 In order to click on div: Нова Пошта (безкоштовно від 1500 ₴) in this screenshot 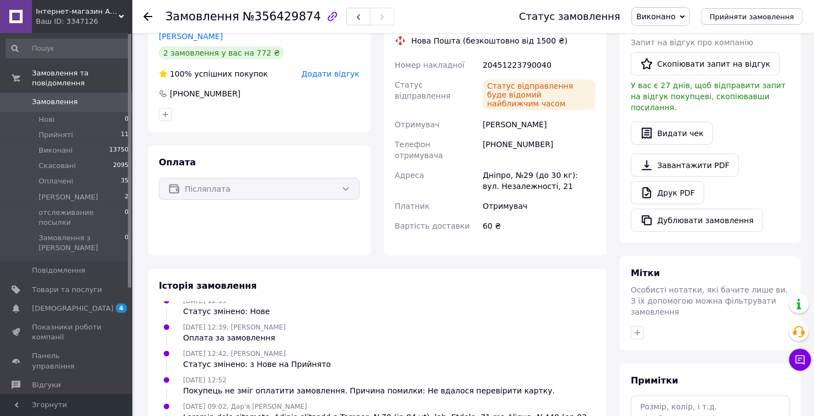, I will do `click(489, 41)`.